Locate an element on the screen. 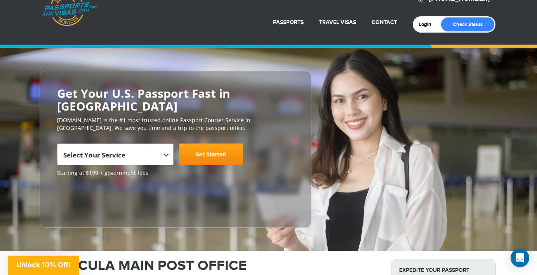 The image size is (537, 275). h1: TEMECULA MAIN POST OFFICE is located at coordinates (210, 266).